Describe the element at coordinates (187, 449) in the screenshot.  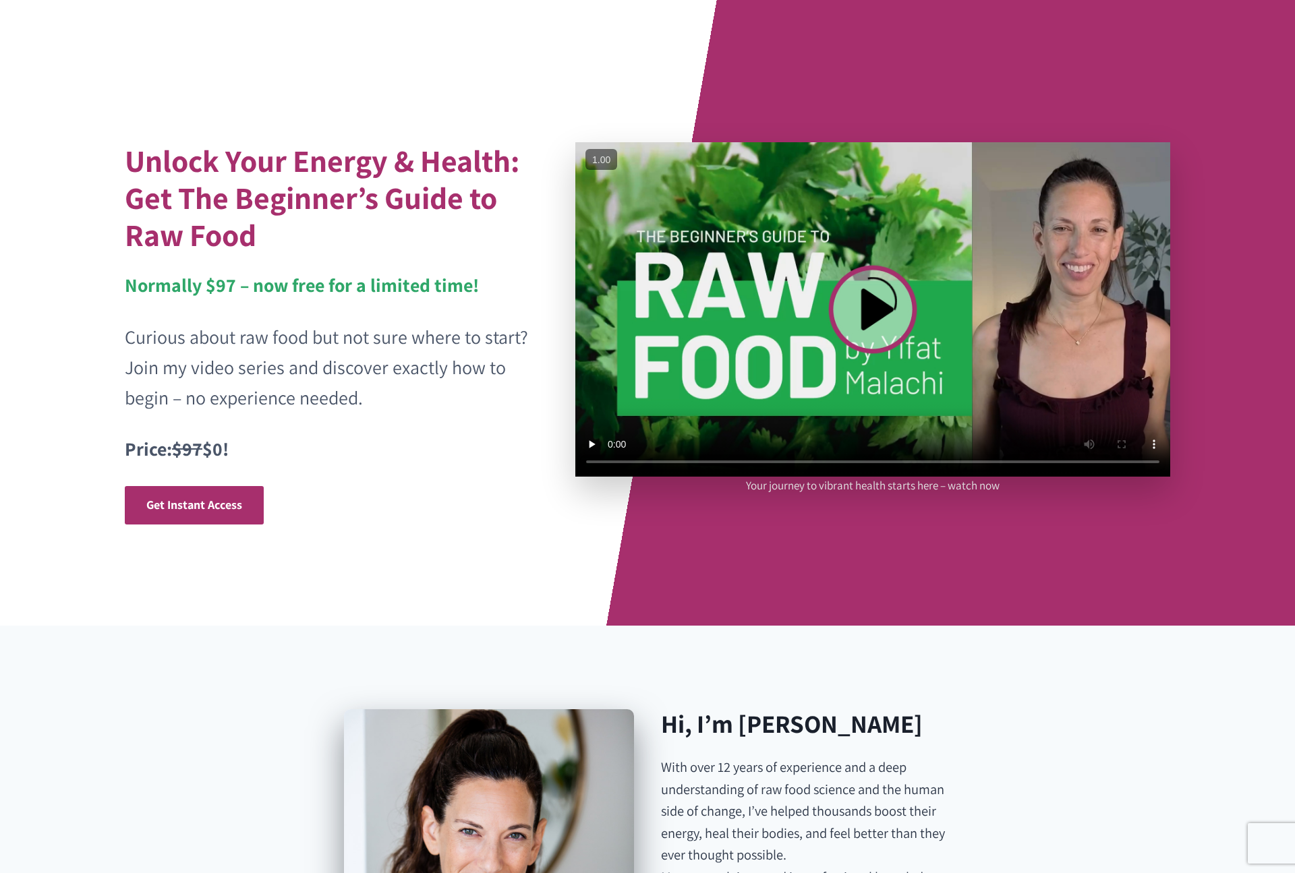
I see `s: $97` at that location.